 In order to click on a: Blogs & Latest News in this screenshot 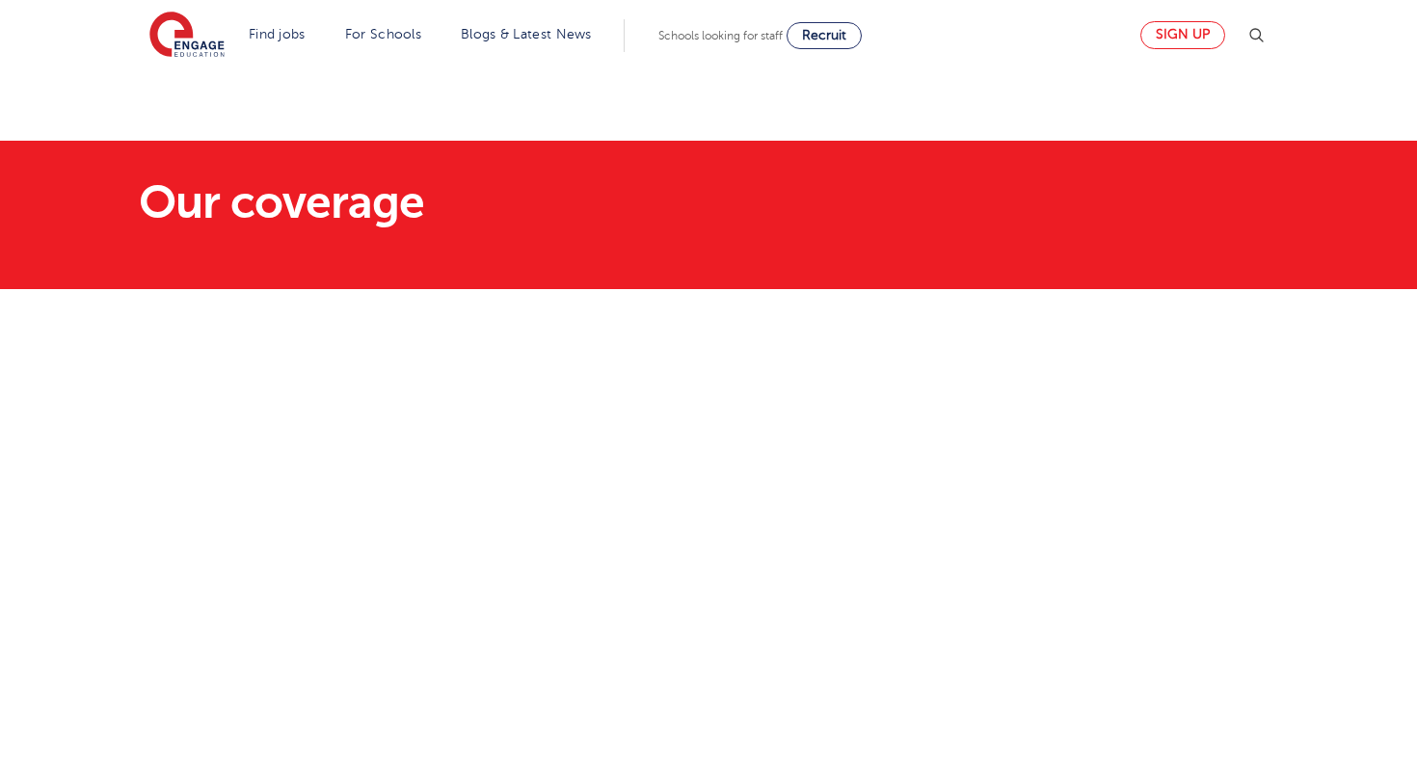, I will do `click(526, 34)`.